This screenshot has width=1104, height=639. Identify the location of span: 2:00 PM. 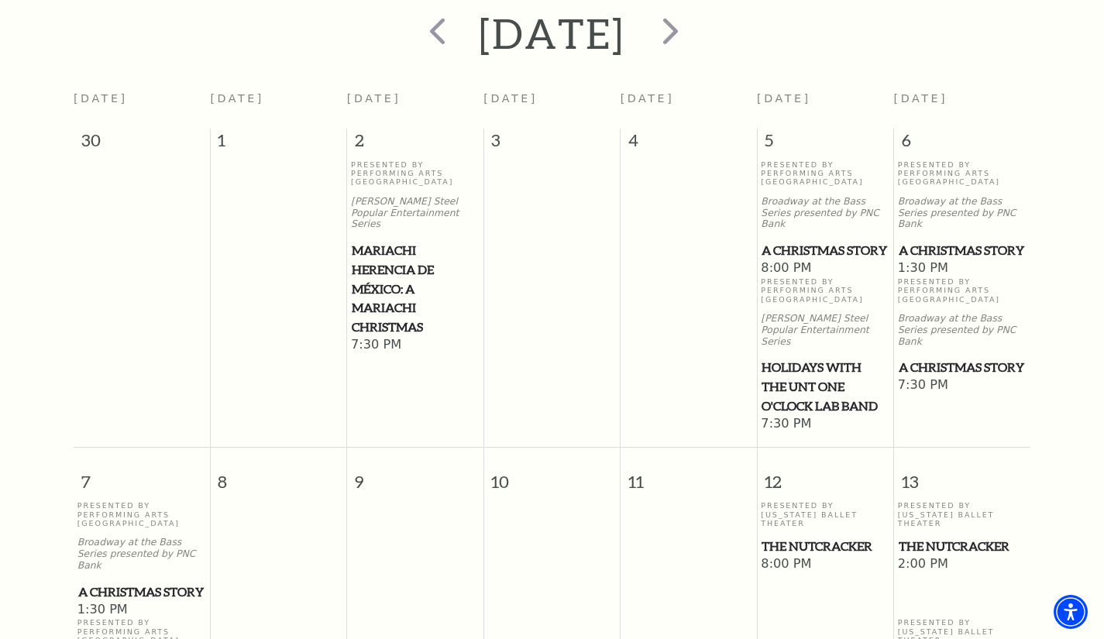
(962, 565).